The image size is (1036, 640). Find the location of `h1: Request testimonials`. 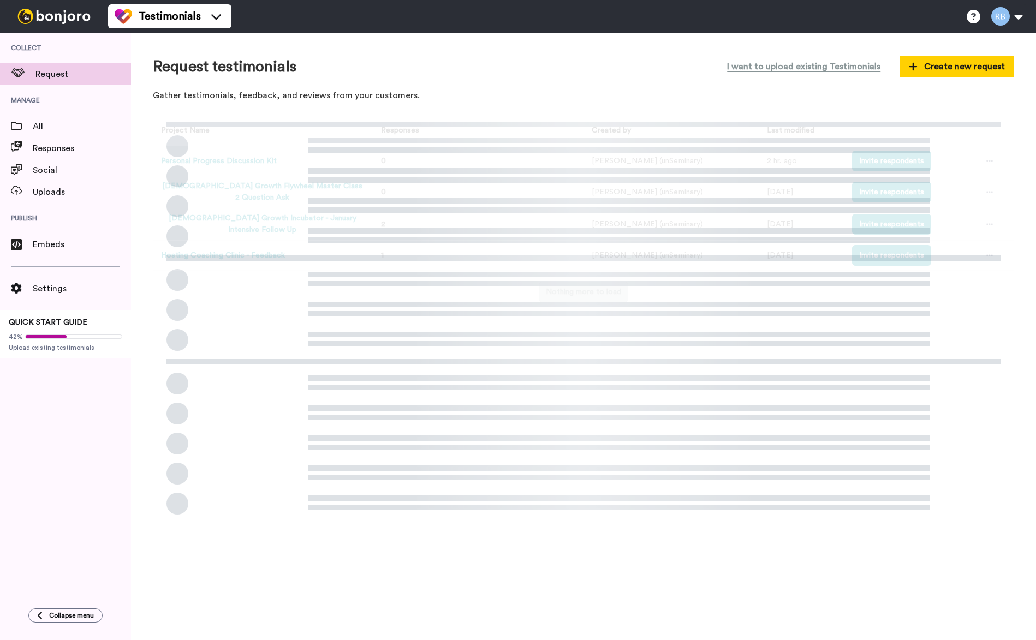

h1: Request testimonials is located at coordinates (224, 67).